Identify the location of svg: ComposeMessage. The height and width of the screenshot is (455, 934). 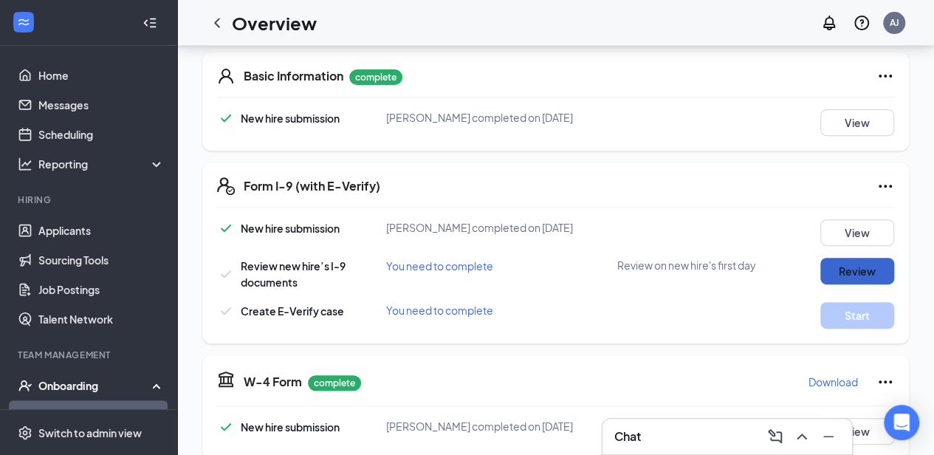
(776, 437).